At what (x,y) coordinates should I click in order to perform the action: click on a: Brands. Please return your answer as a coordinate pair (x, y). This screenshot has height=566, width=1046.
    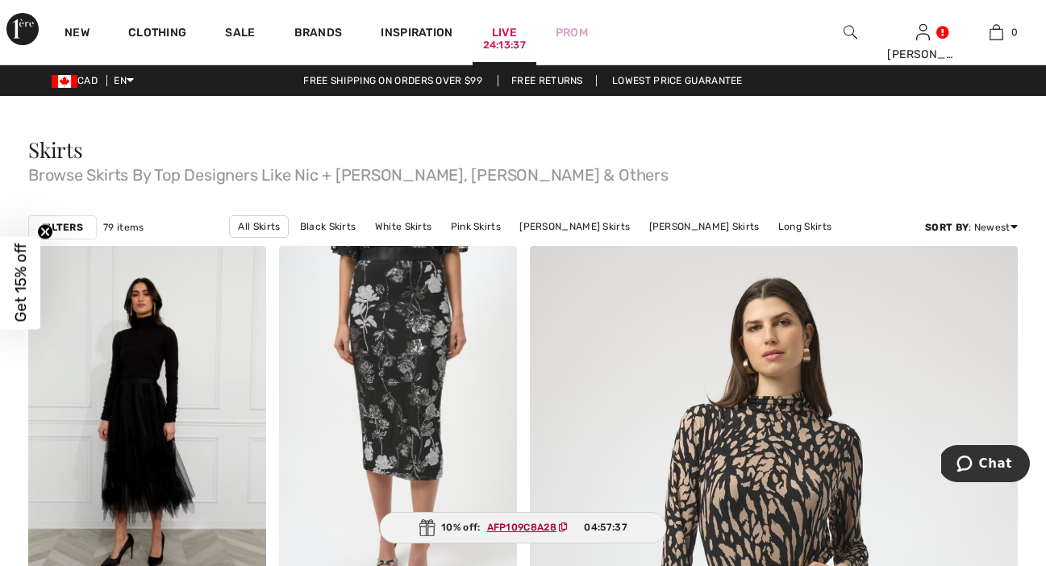
    Looking at the image, I should click on (319, 34).